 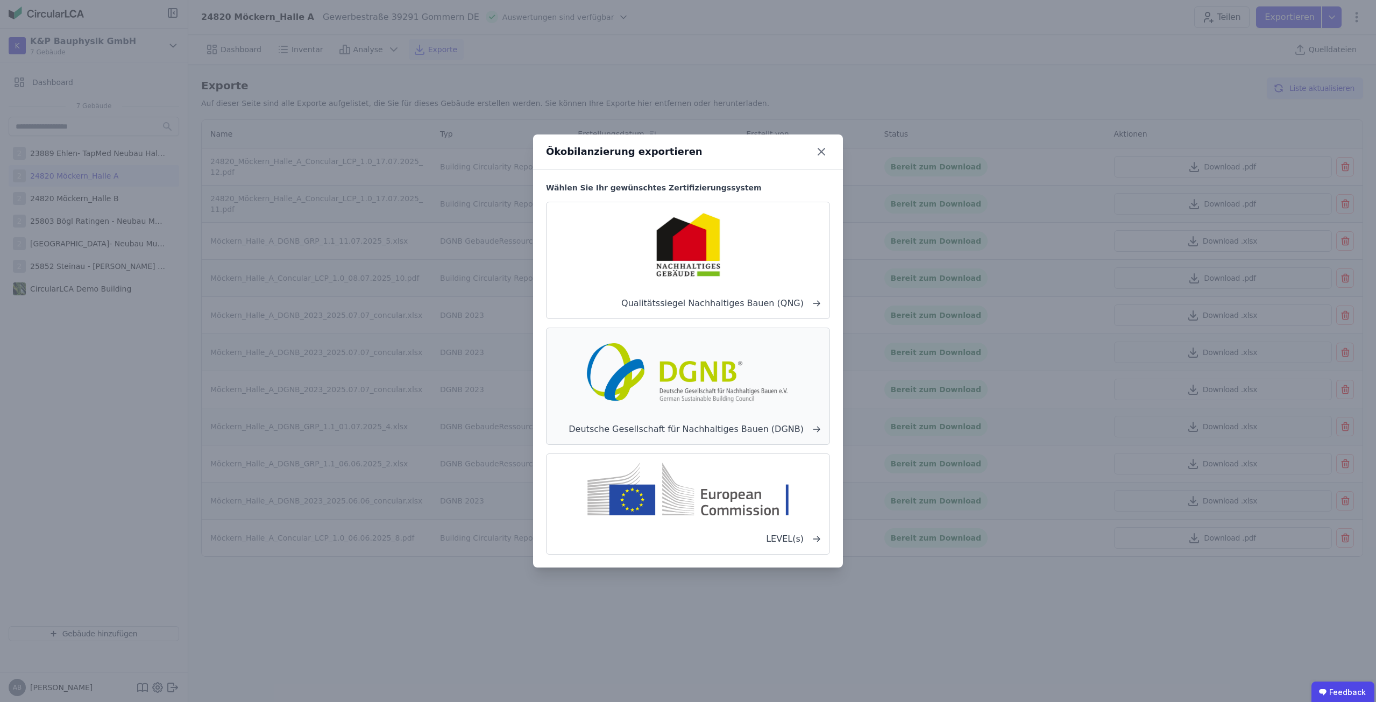 I want to click on span: LEVEL(s), so click(x=688, y=539).